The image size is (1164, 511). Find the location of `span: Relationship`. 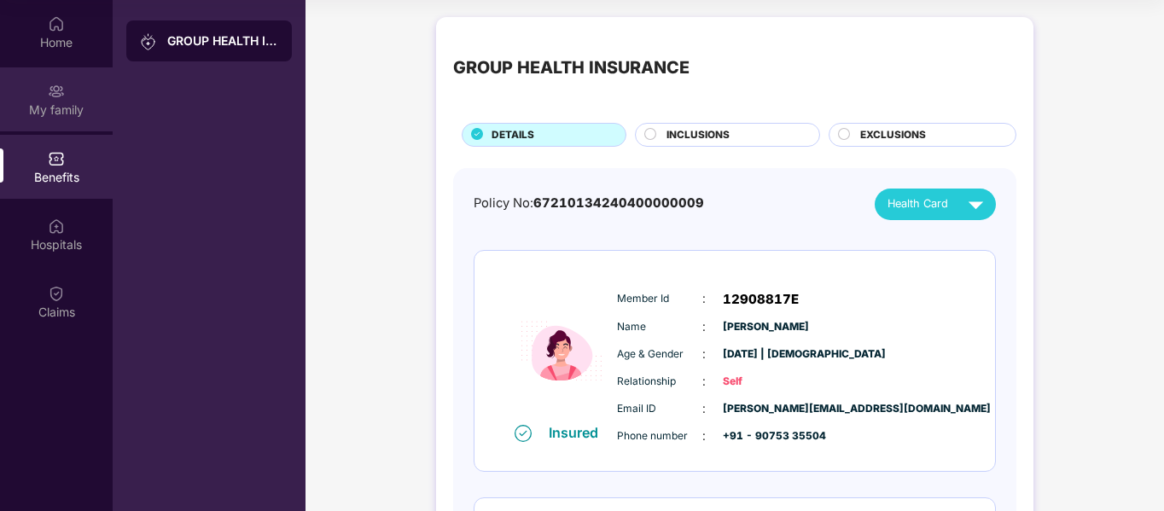

span: Relationship is located at coordinates (659, 381).